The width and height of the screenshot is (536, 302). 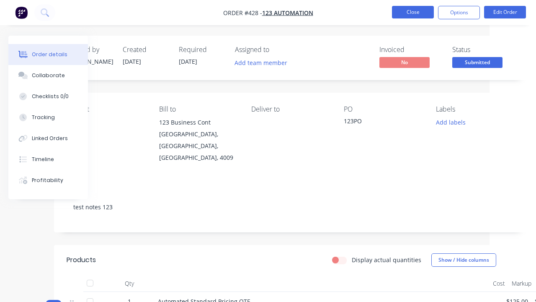 I want to click on div: Status, so click(x=484, y=49).